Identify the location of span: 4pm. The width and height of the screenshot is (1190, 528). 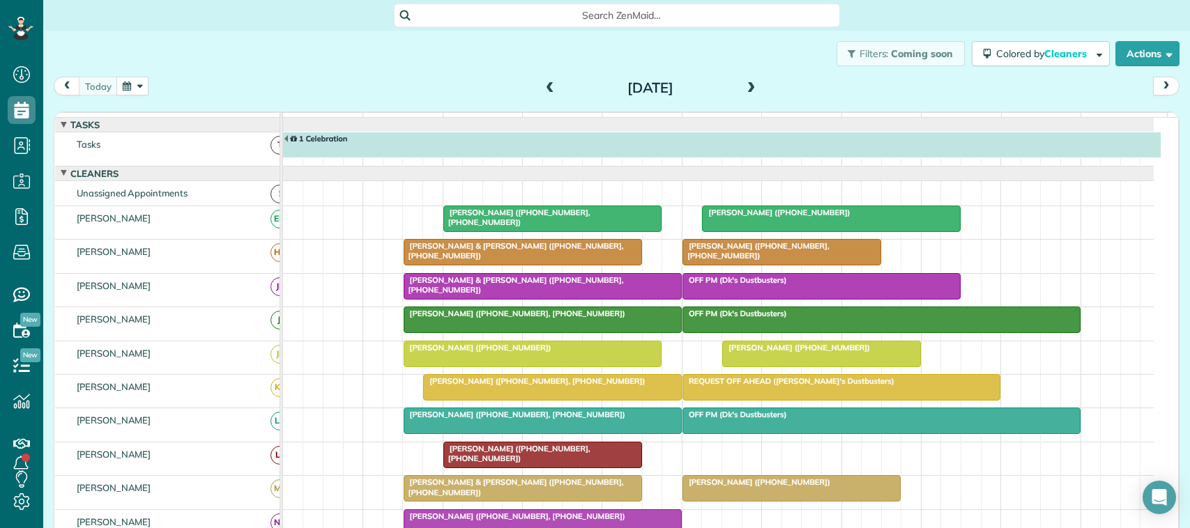
(1013, 121).